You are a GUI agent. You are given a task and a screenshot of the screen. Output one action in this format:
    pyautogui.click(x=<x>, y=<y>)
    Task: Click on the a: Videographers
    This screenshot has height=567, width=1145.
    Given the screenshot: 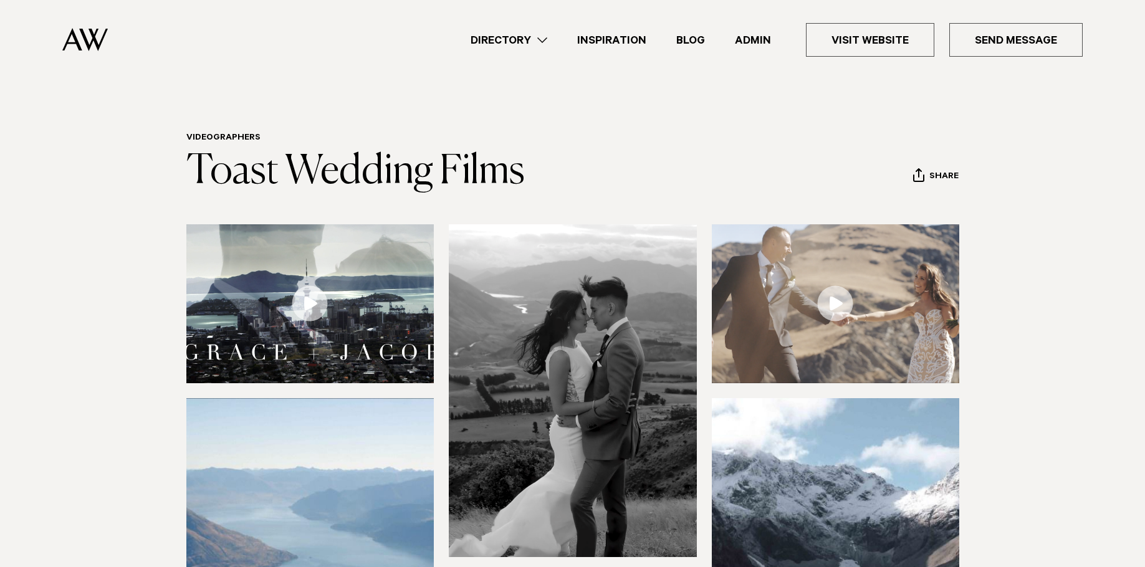 What is the action you would take?
    pyautogui.click(x=223, y=138)
    